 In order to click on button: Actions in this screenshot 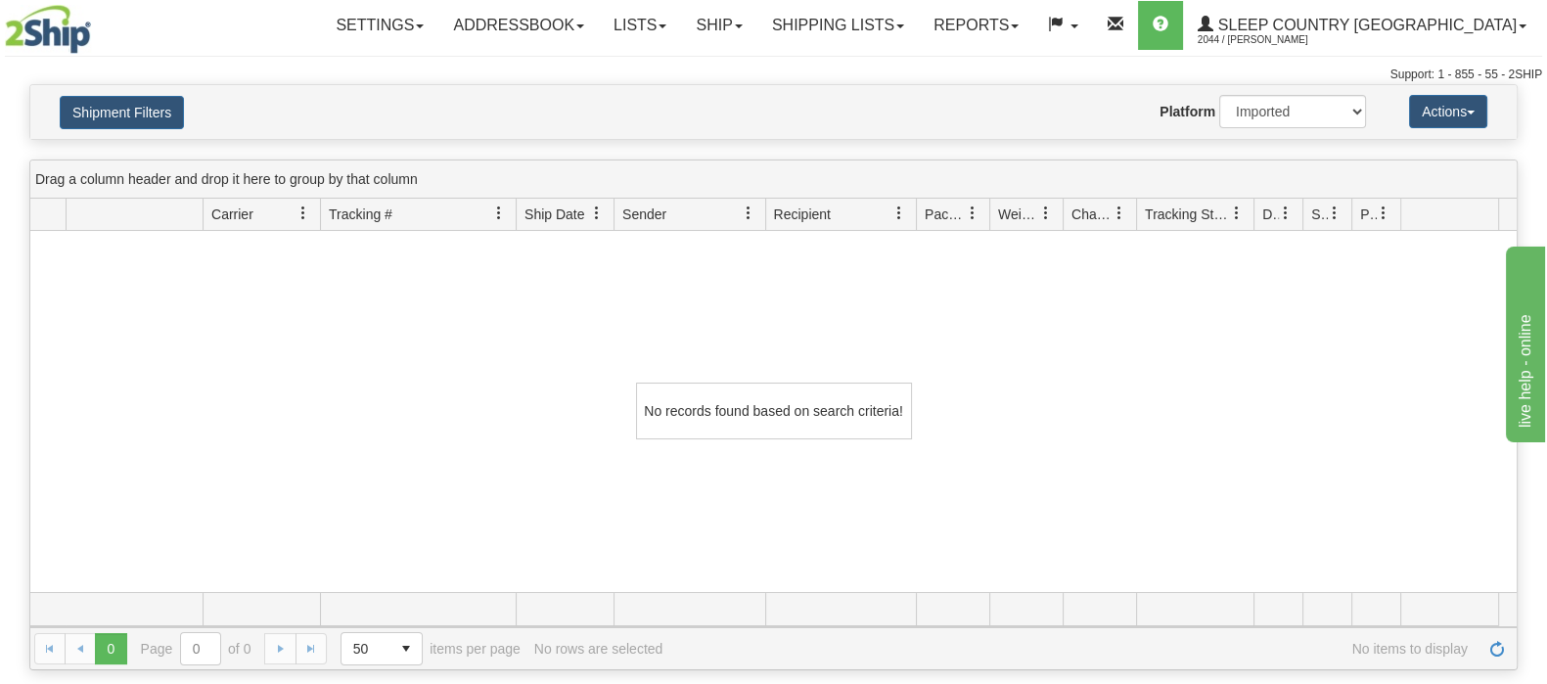, I will do `click(1448, 112)`.